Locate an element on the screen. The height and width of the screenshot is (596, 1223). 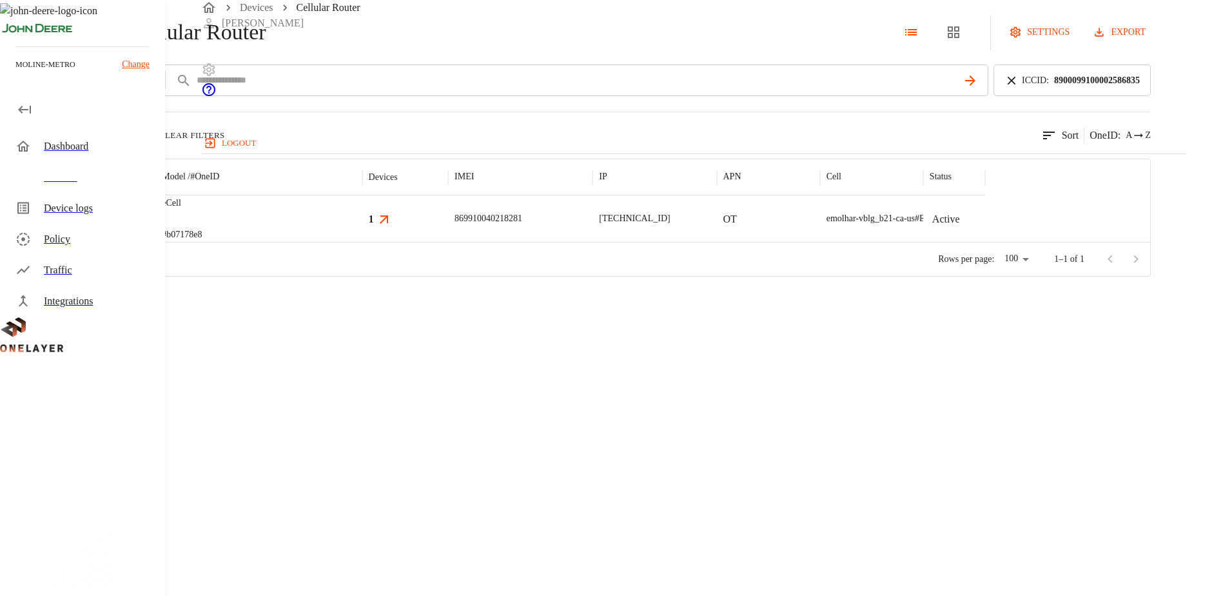
div: 100 is located at coordinates (1016, 259).